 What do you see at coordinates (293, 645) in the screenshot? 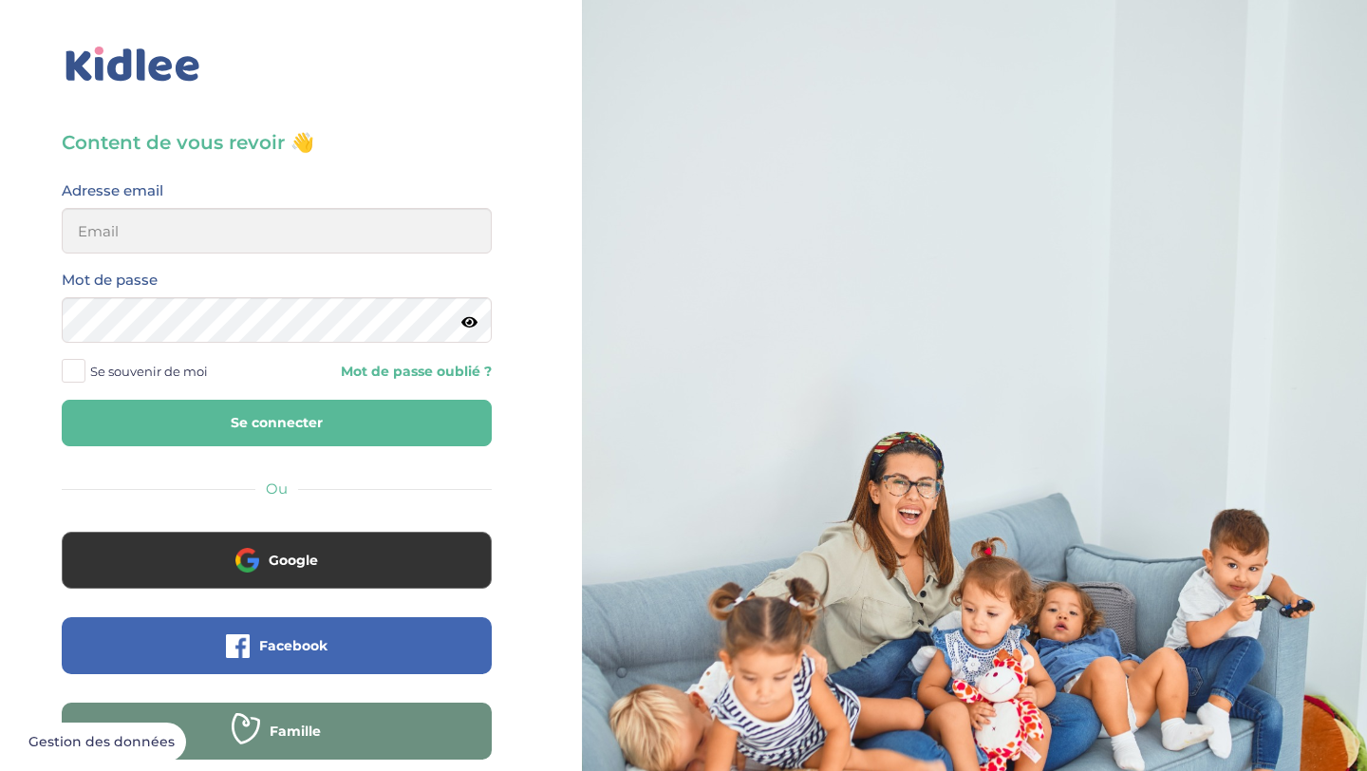
I see `span: Facebook` at bounding box center [293, 645].